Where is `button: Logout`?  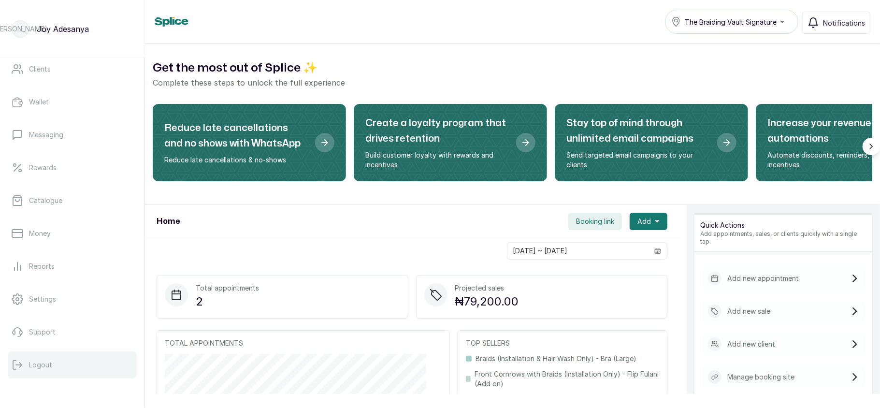
button: Logout is located at coordinates (72, 365).